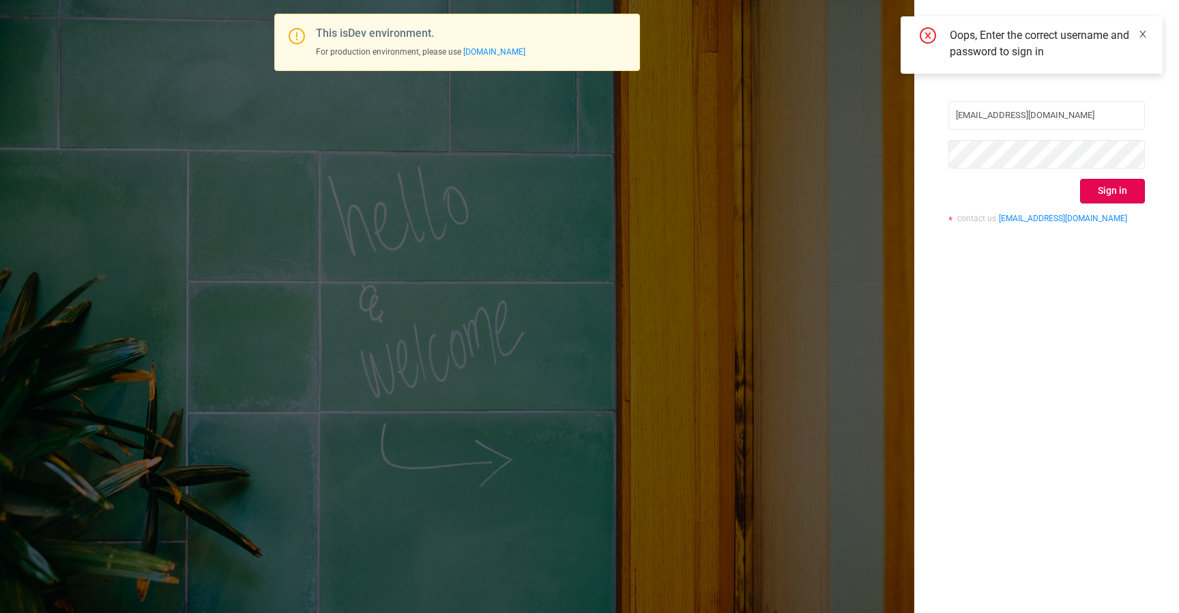  I want to click on span: contact us, so click(976, 218).